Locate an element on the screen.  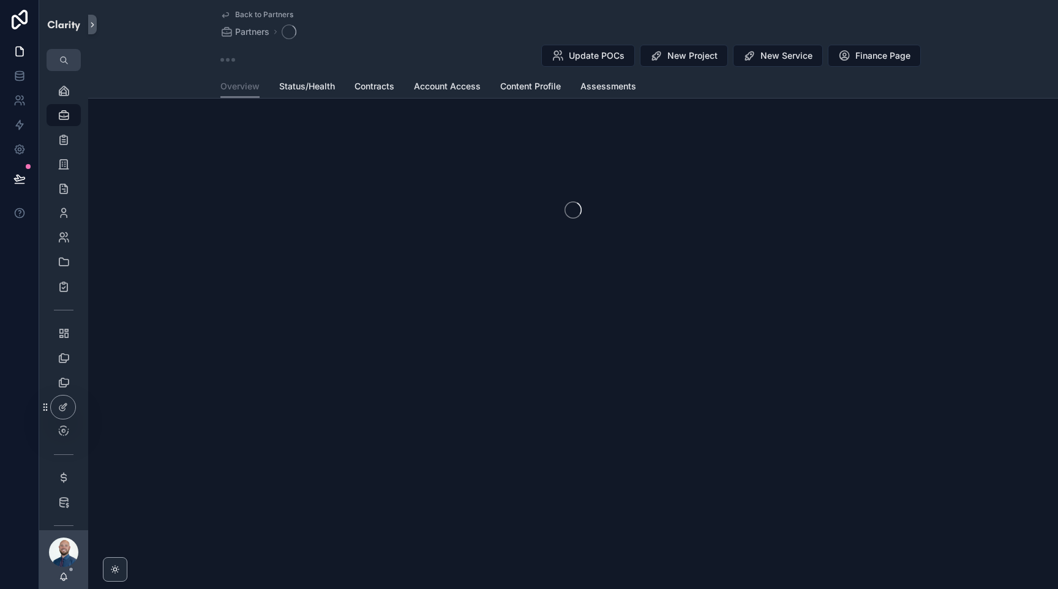
a: Status/Health is located at coordinates (307, 88).